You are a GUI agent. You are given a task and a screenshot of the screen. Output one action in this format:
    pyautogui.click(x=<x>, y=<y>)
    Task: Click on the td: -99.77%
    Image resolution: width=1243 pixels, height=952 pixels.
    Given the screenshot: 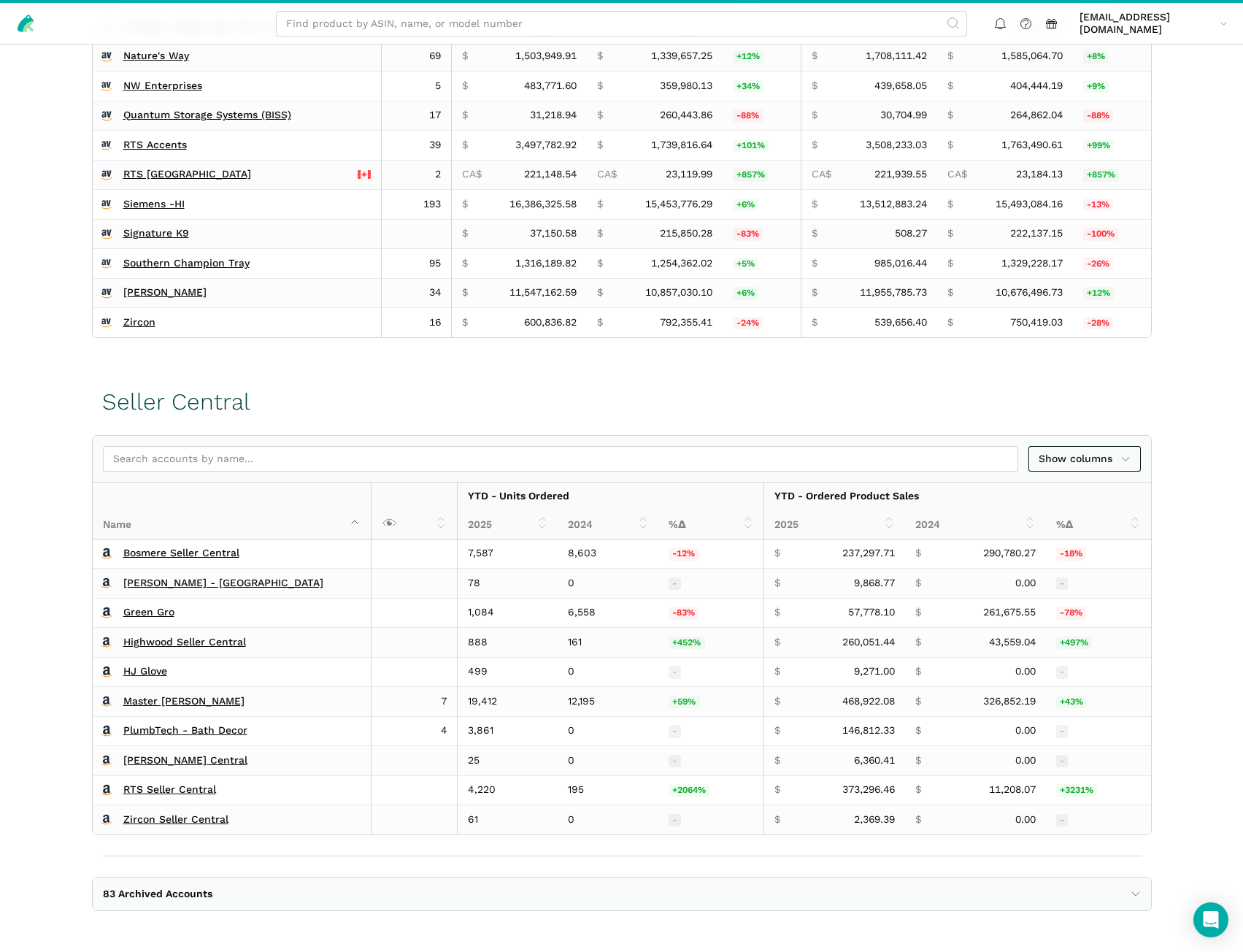 What is the action you would take?
    pyautogui.click(x=1111, y=233)
    